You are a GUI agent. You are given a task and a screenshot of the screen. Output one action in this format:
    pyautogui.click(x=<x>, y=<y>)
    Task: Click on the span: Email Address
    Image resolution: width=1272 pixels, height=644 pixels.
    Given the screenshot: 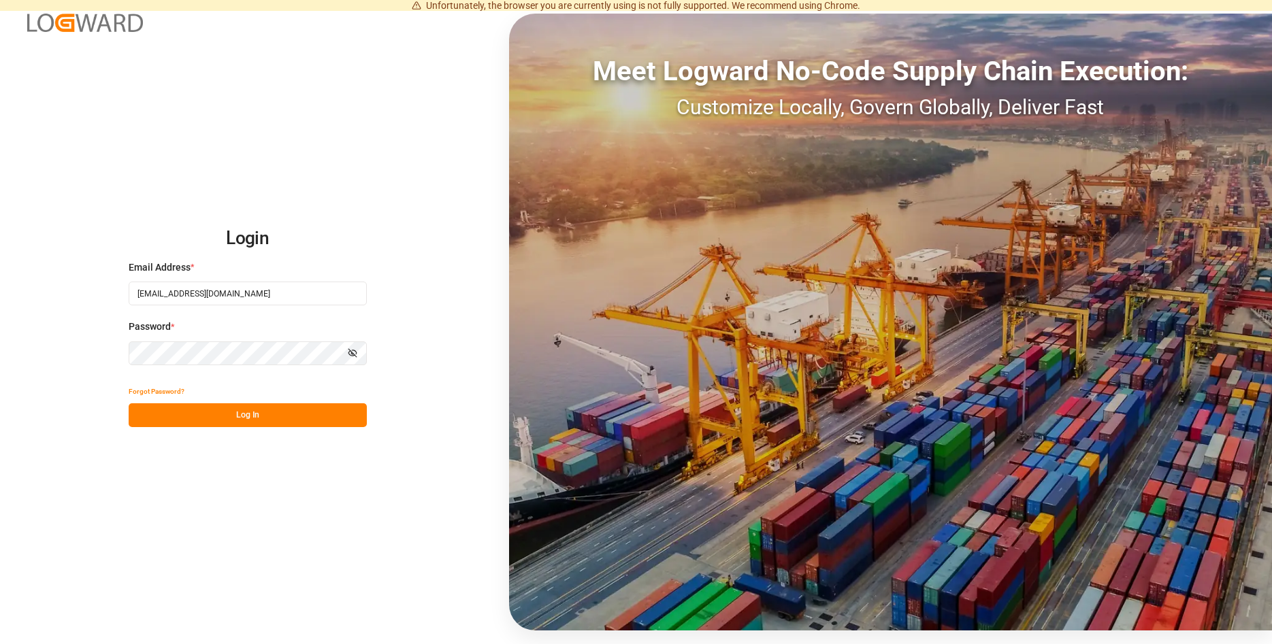 What is the action you would take?
    pyautogui.click(x=159, y=267)
    